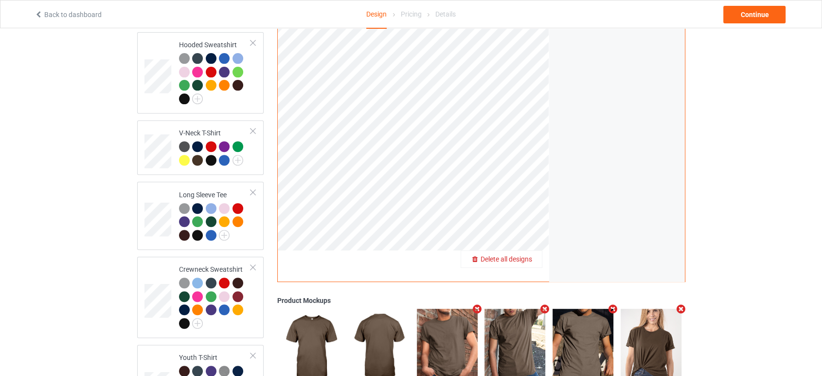 The height and width of the screenshot is (376, 822). I want to click on div: Pricing, so click(411, 14).